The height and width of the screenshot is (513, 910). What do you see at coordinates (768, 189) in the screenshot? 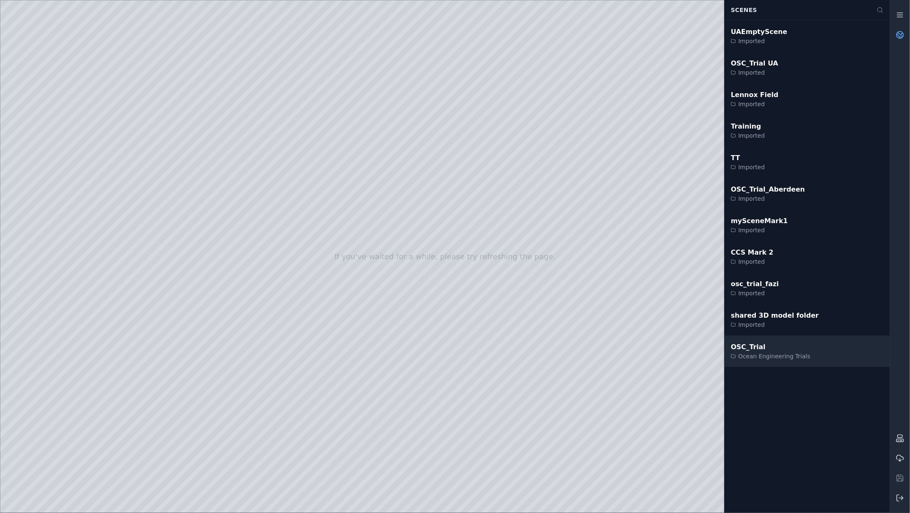
I see `div: OSC_Trial_Aberdeen` at bounding box center [768, 189].